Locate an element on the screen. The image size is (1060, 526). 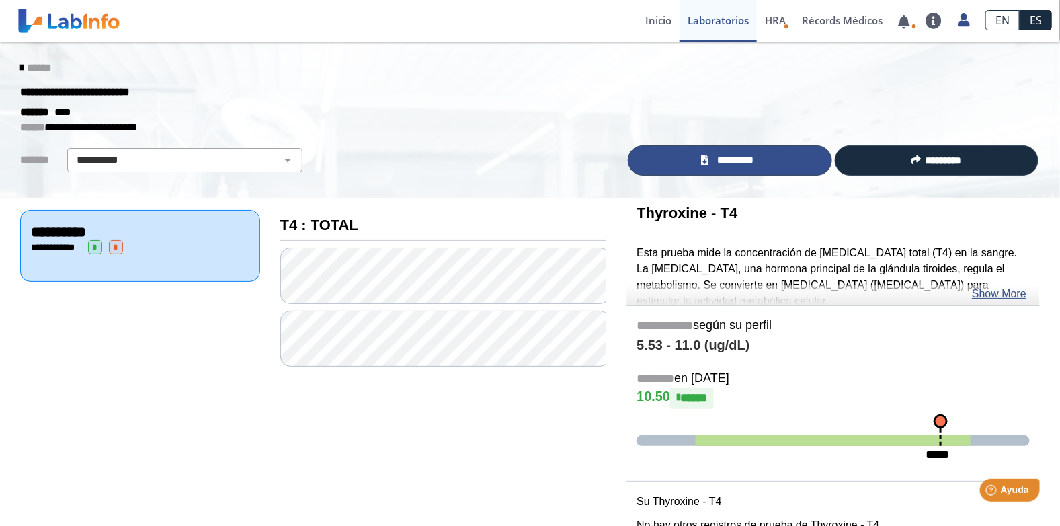
h4: 5.53 - 11.0 (ug/dL) is located at coordinates (833, 345).